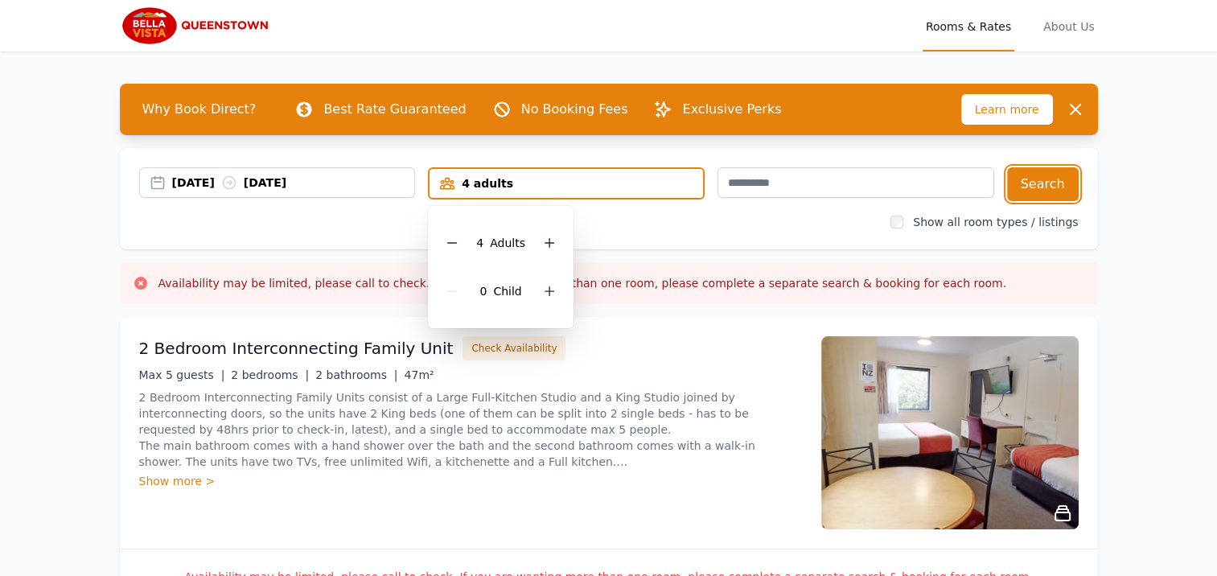  I want to click on h3: Availability may be limited, please call to check. If you are wanting more than one room, please ..., so click(583, 283).